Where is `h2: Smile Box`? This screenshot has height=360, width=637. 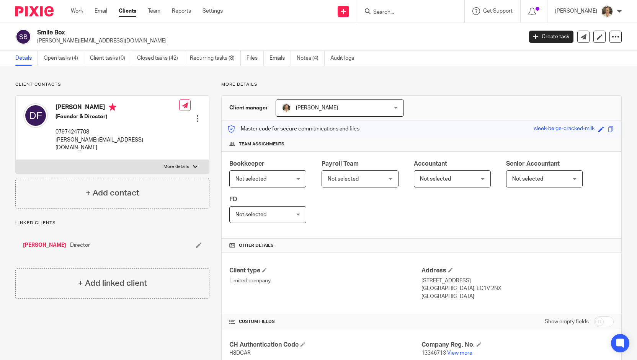
h2: Smile Box is located at coordinates (229, 33).